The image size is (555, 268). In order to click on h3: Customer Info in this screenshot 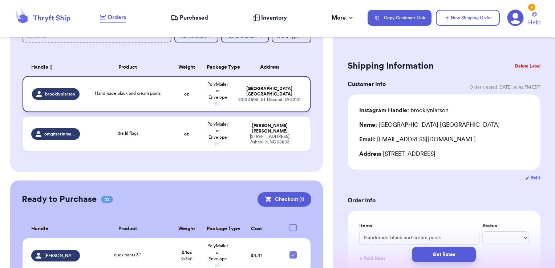, I will do `click(367, 84)`.